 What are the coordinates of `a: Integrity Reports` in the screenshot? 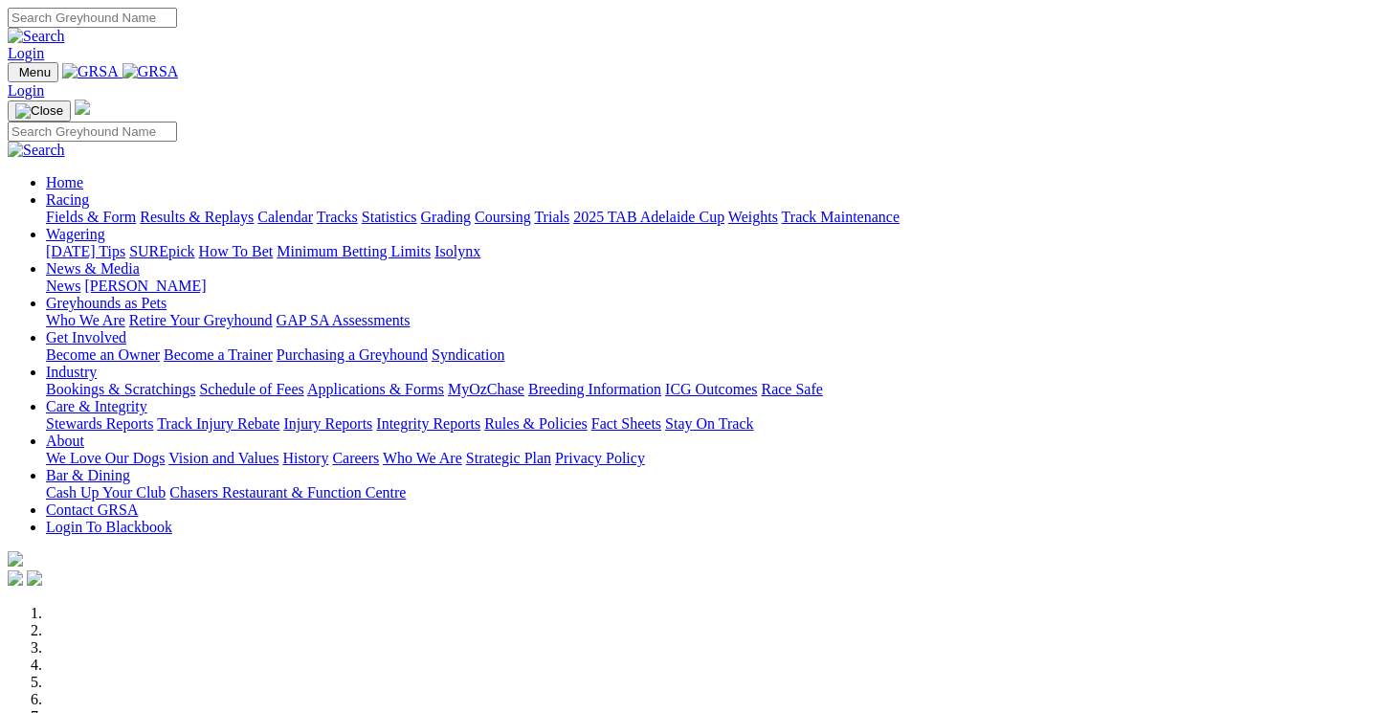 It's located at (428, 423).